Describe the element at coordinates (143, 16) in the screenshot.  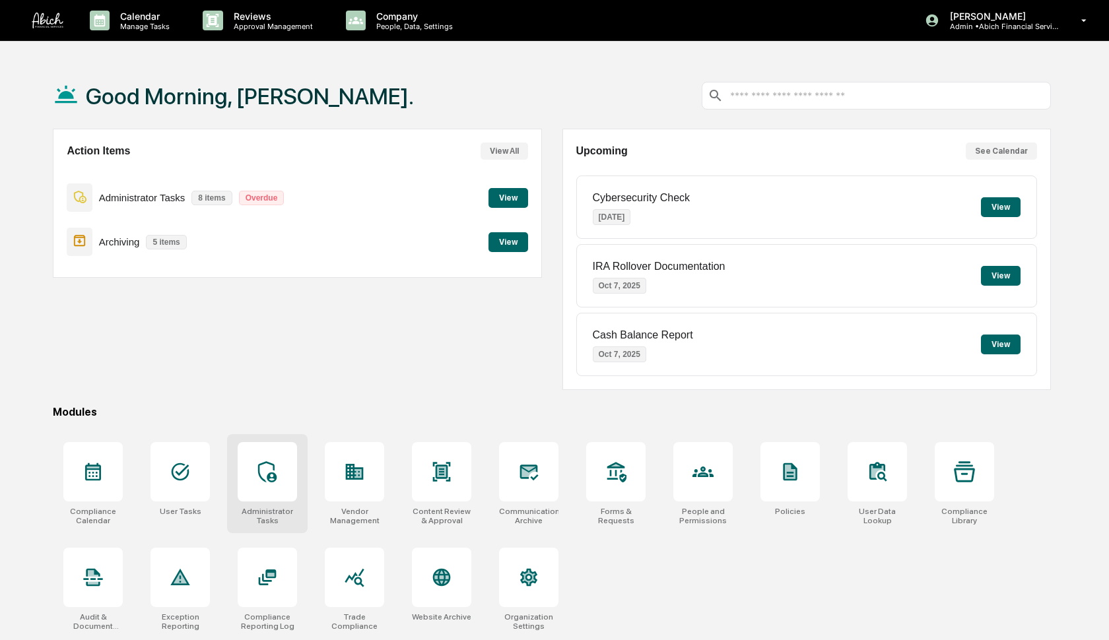
I see `p: Calendar` at that location.